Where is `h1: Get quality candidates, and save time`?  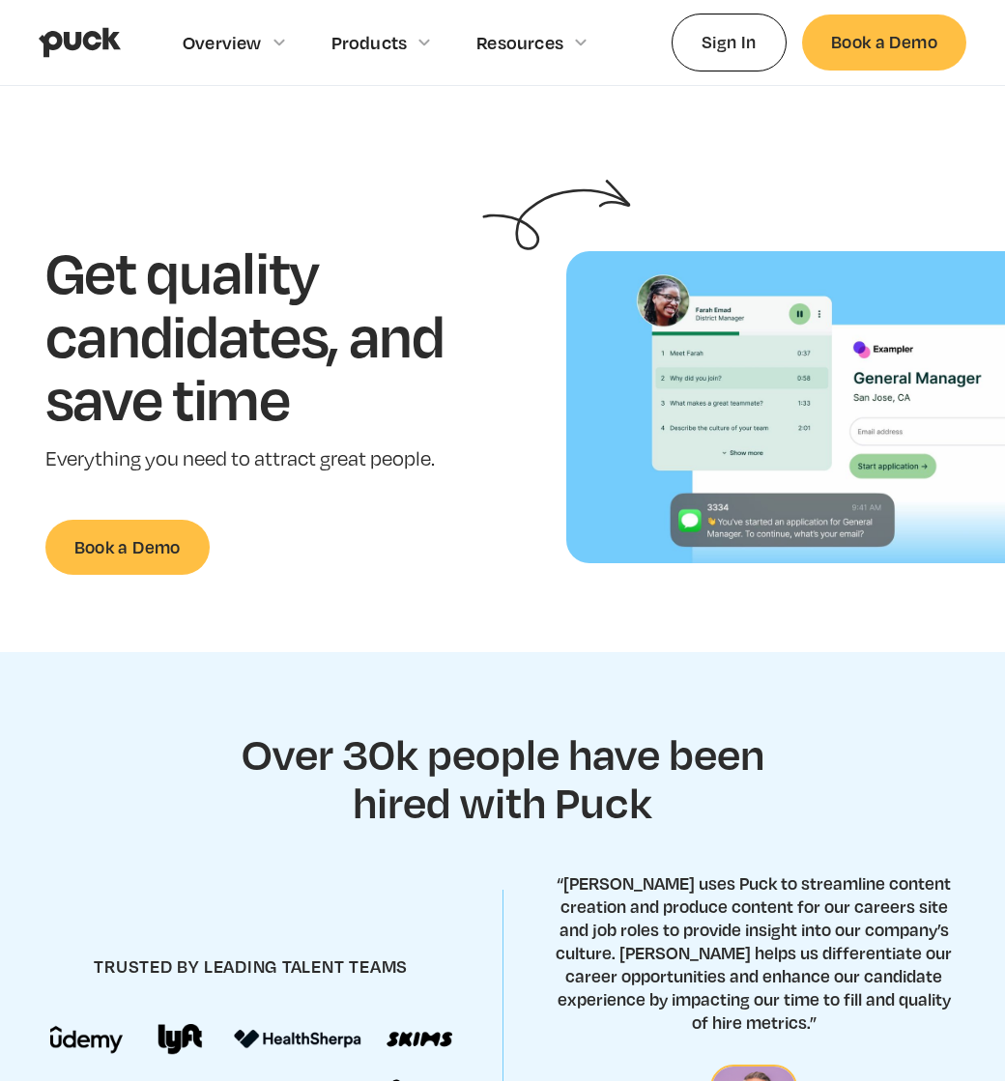 h1: Get quality candidates, and save time is located at coordinates (274, 334).